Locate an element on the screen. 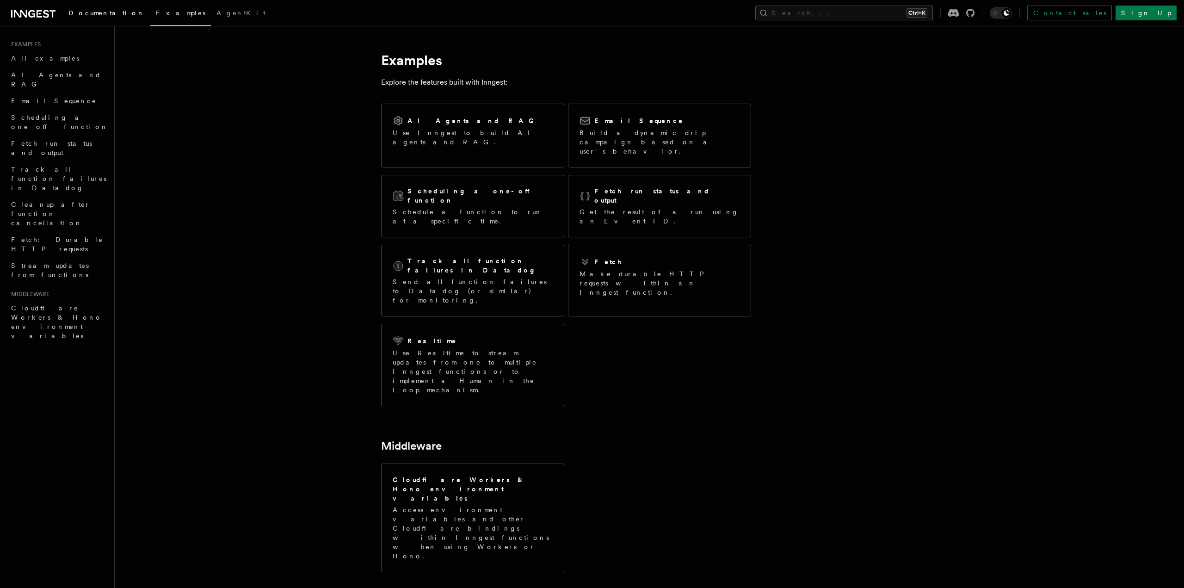 This screenshot has width=1184, height=588. h2: Email Sequence is located at coordinates (639, 121).